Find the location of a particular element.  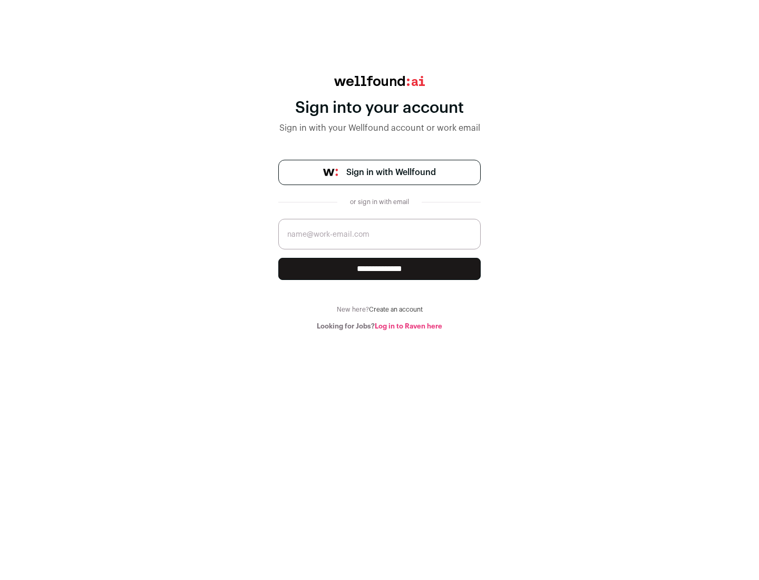

div: Sign in with your Wellfound account or work email is located at coordinates (380, 128).